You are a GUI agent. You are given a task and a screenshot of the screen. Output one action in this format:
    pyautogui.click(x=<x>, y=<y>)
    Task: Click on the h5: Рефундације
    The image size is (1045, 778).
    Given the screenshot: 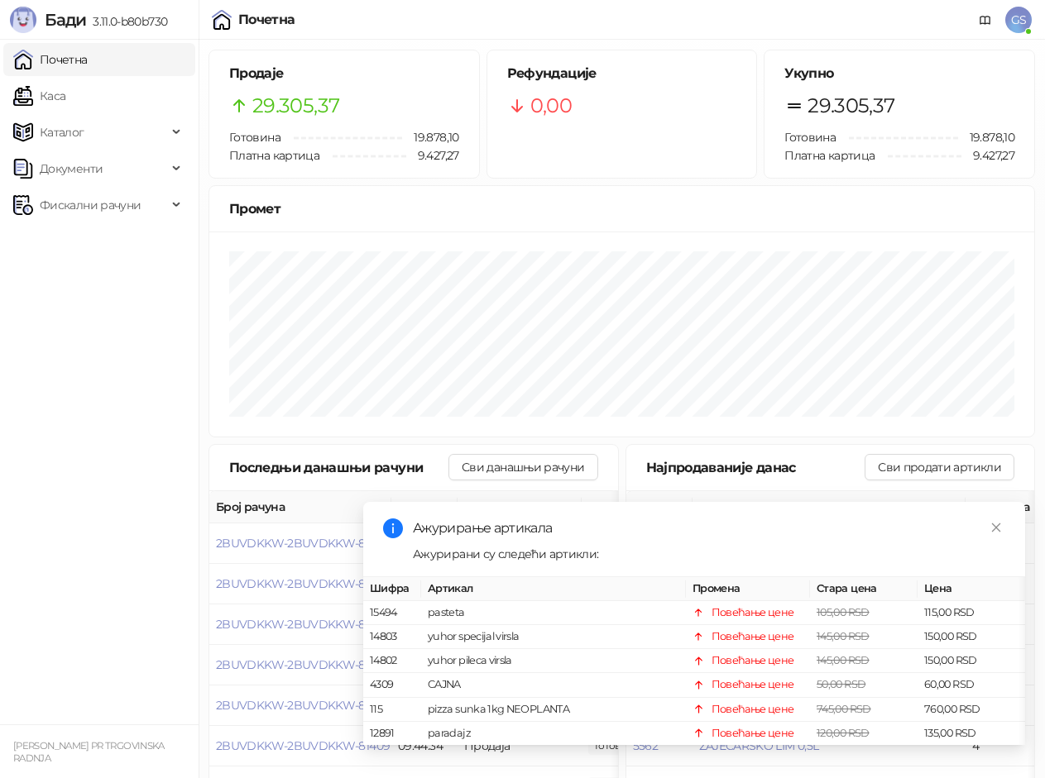 What is the action you would take?
    pyautogui.click(x=622, y=74)
    